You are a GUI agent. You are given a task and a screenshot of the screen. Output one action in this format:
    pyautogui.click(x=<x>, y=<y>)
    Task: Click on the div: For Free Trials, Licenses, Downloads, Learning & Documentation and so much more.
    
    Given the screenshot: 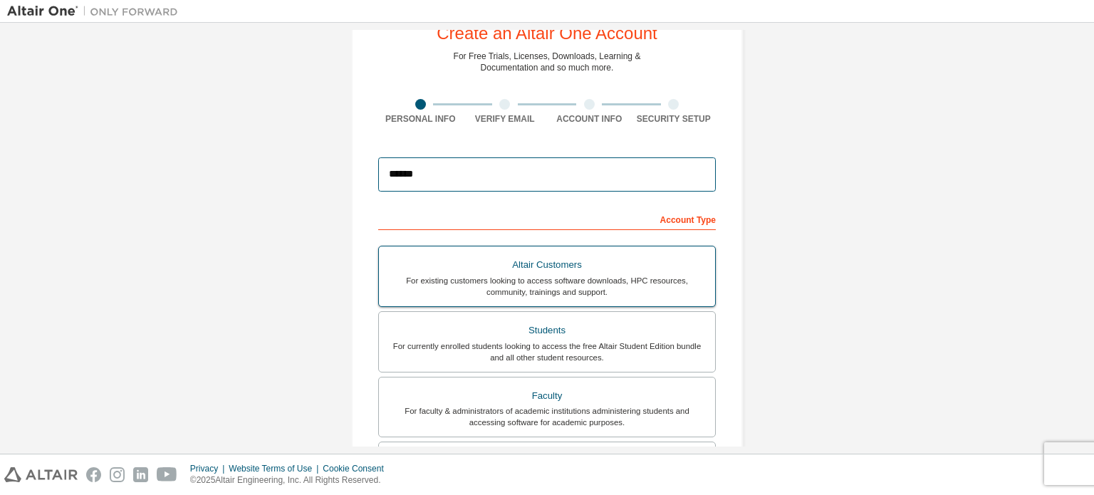 What is the action you would take?
    pyautogui.click(x=547, y=62)
    